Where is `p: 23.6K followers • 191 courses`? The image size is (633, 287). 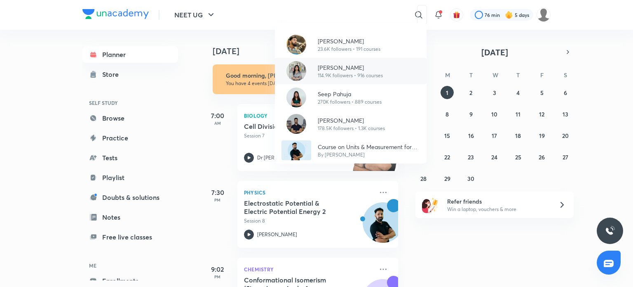
p: 23.6K followers • 191 courses is located at coordinates (349, 49).